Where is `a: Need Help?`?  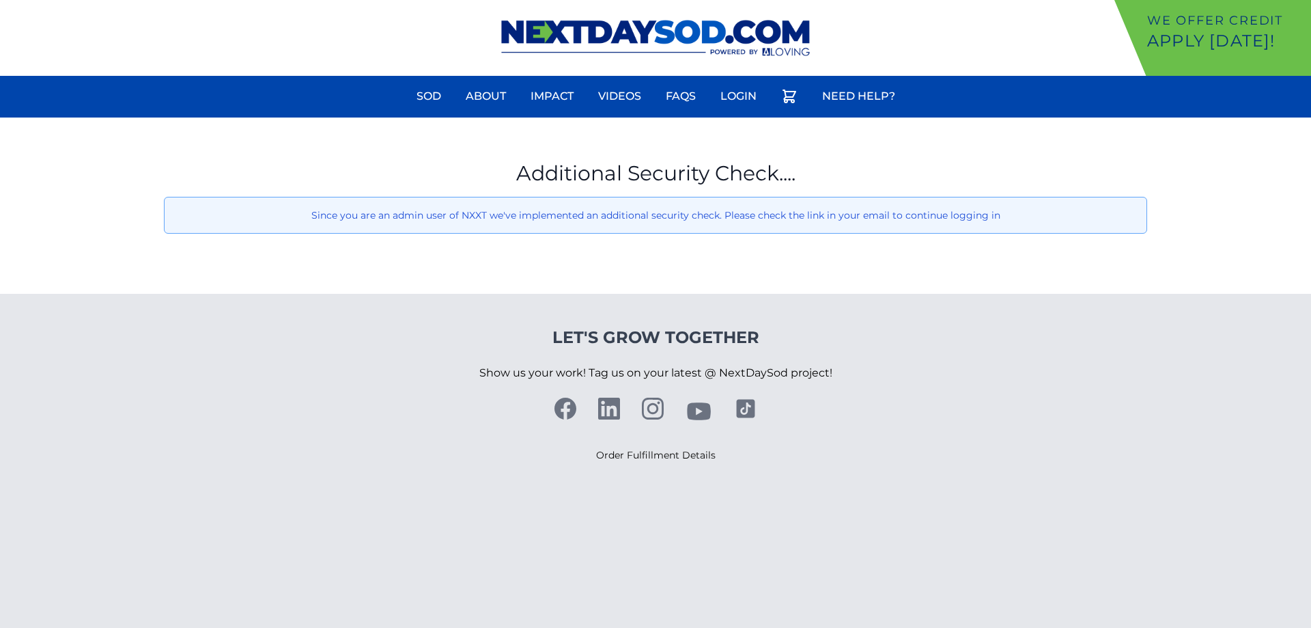
a: Need Help? is located at coordinates (858, 96).